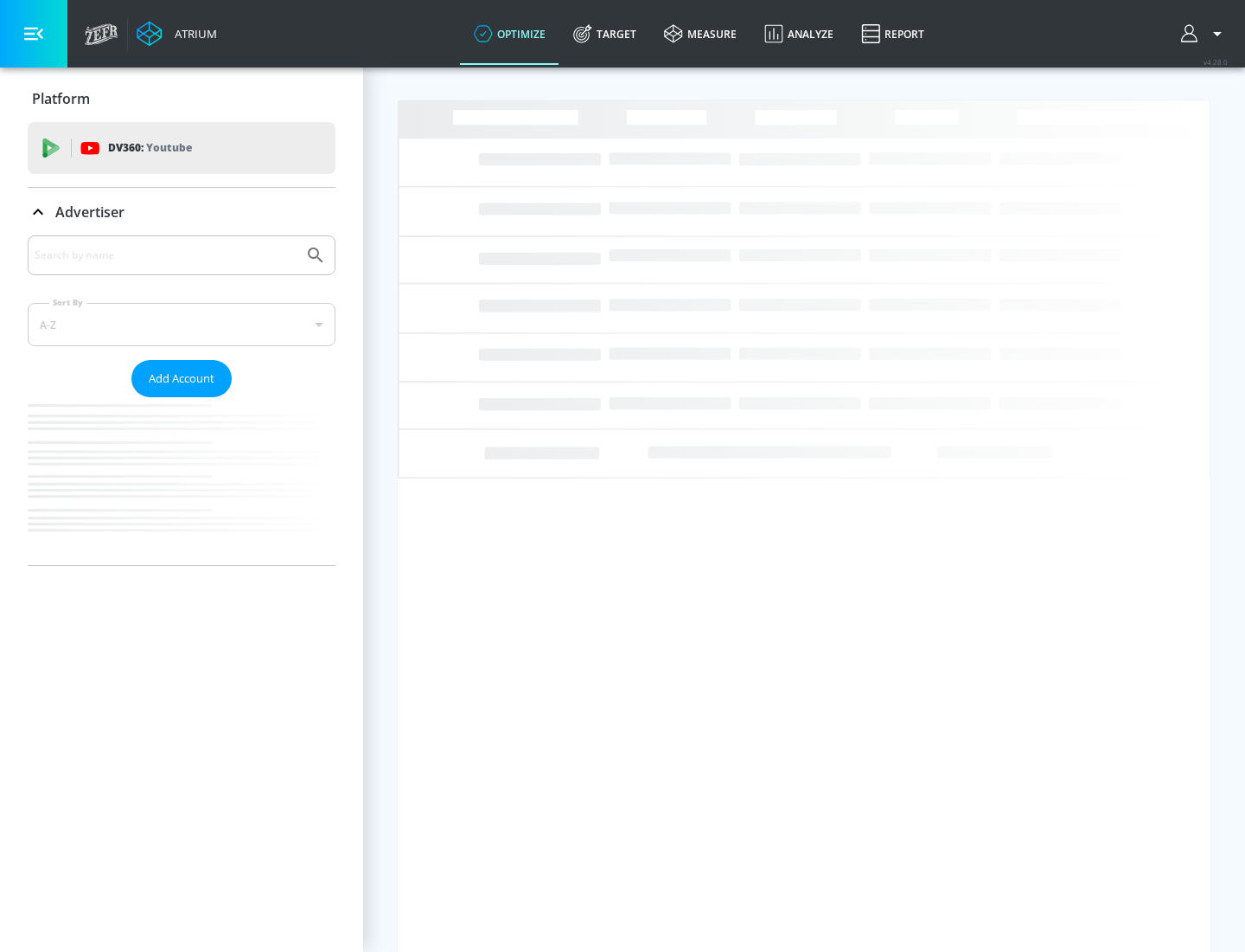 The image size is (1245, 952). What do you see at coordinates (149, 148) in the screenshot?
I see `p: DV360:` at bounding box center [149, 148].